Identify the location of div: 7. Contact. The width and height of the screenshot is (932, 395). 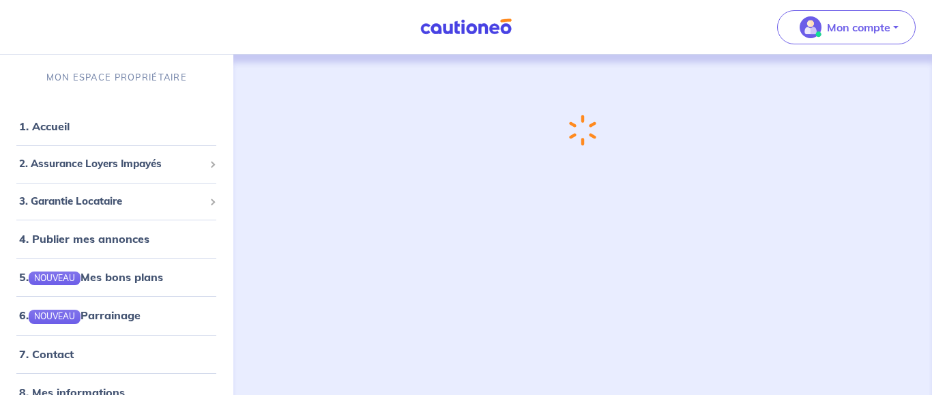
(117, 354).